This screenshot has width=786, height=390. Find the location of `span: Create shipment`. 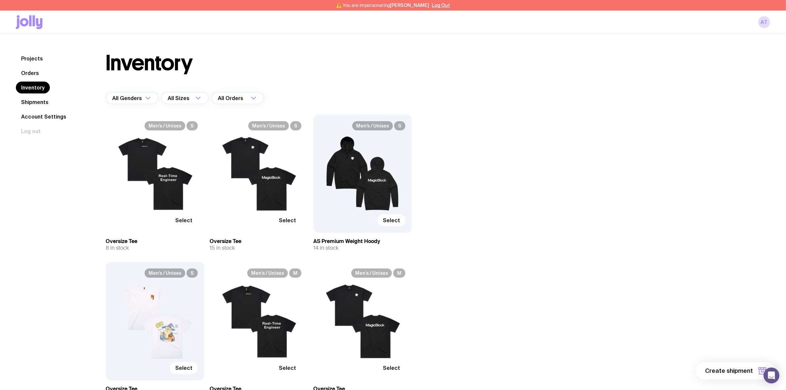

span: Create shipment is located at coordinates (729, 371).